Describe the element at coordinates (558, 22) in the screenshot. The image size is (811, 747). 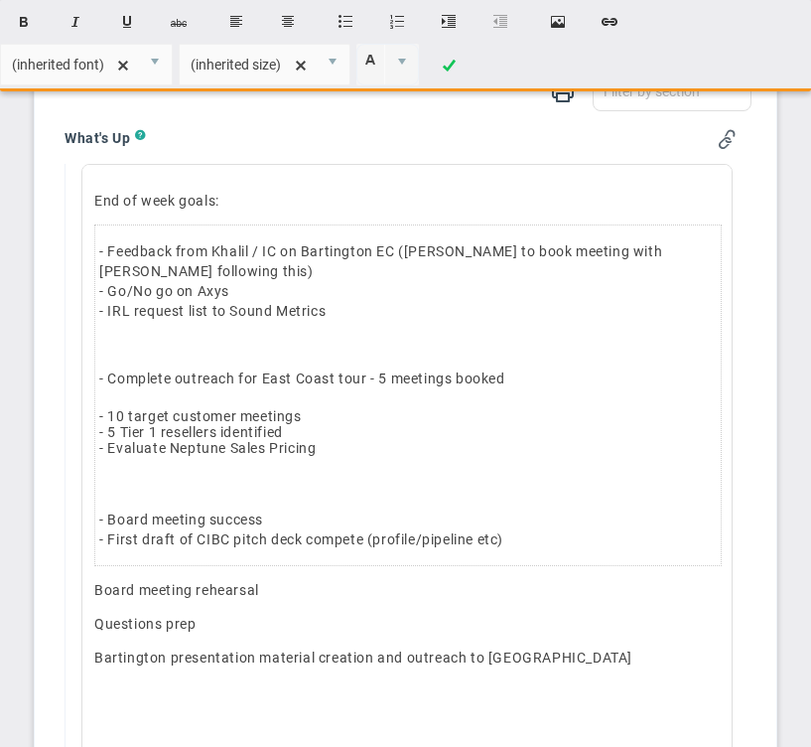
I see `button: Insert image` at that location.